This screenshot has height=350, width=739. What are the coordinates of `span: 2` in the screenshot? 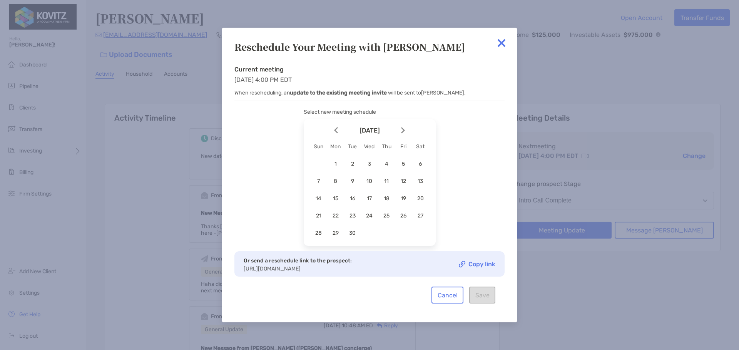 It's located at (352, 164).